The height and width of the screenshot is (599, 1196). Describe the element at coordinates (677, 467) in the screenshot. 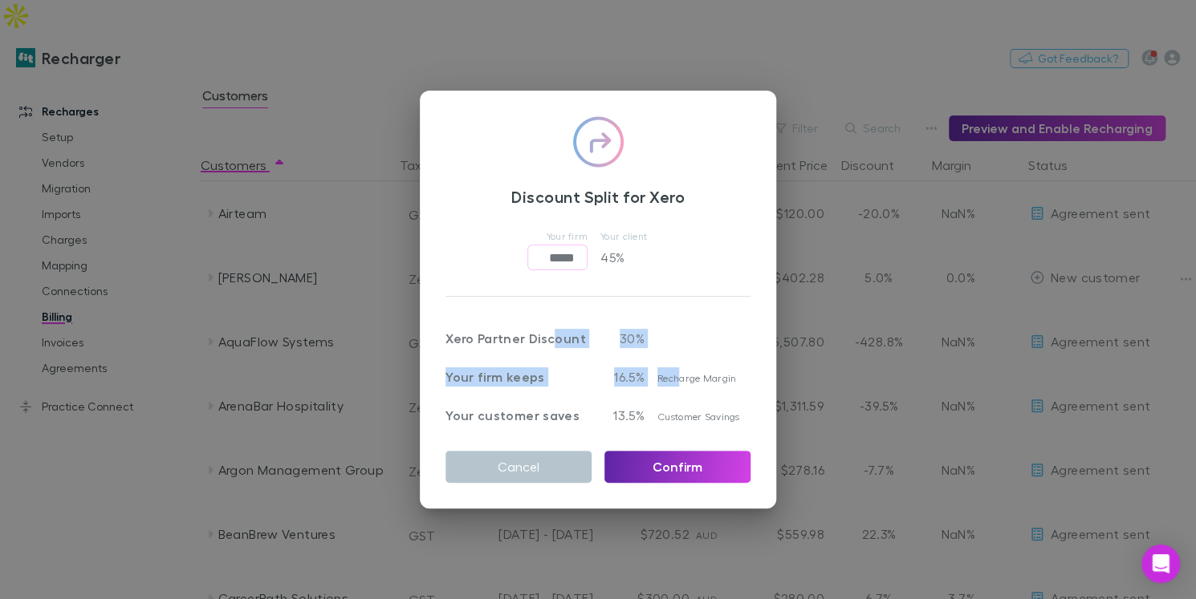

I see `button: Confirm` at that location.